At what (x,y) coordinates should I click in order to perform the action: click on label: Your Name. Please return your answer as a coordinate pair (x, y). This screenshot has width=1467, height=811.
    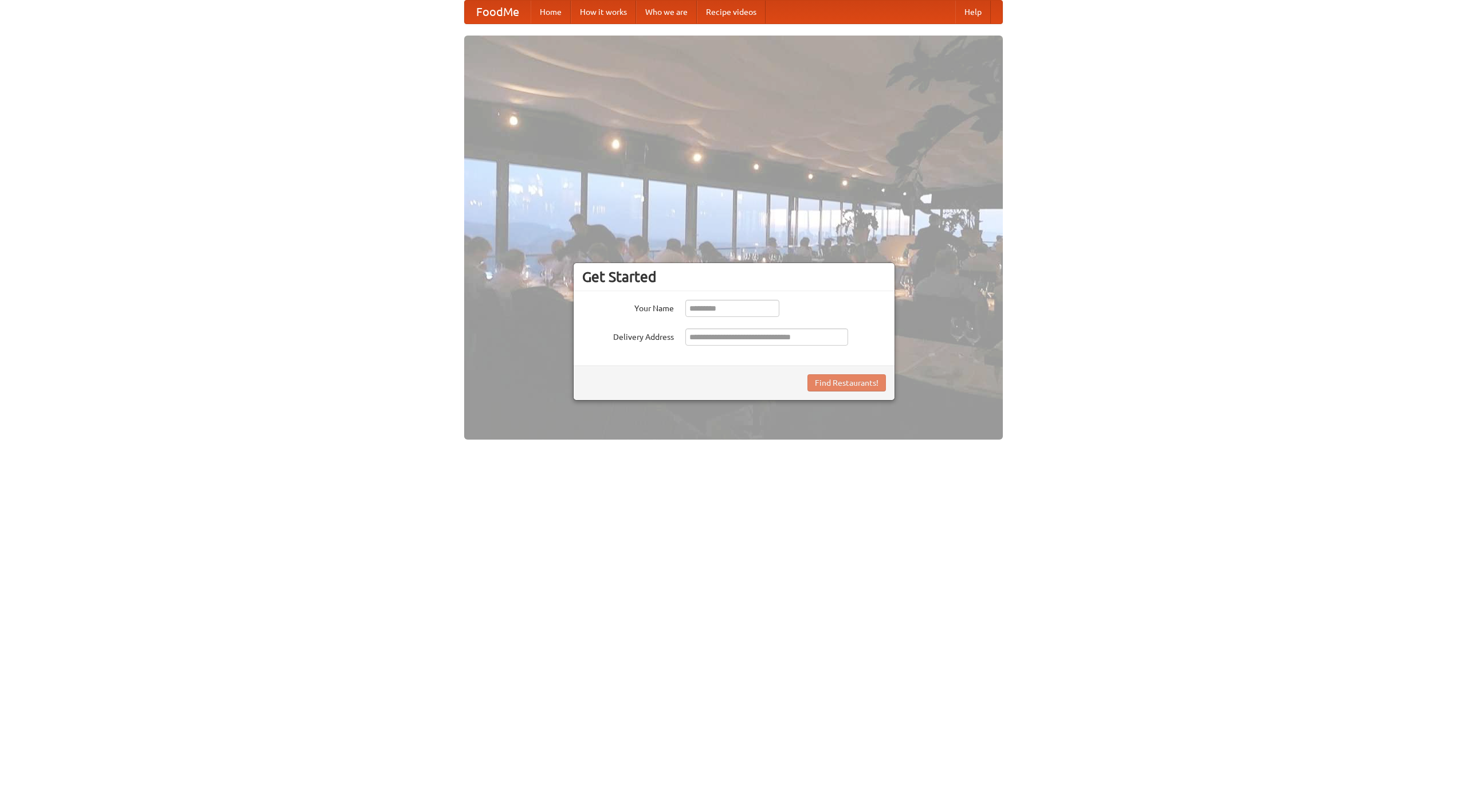
    Looking at the image, I should click on (628, 307).